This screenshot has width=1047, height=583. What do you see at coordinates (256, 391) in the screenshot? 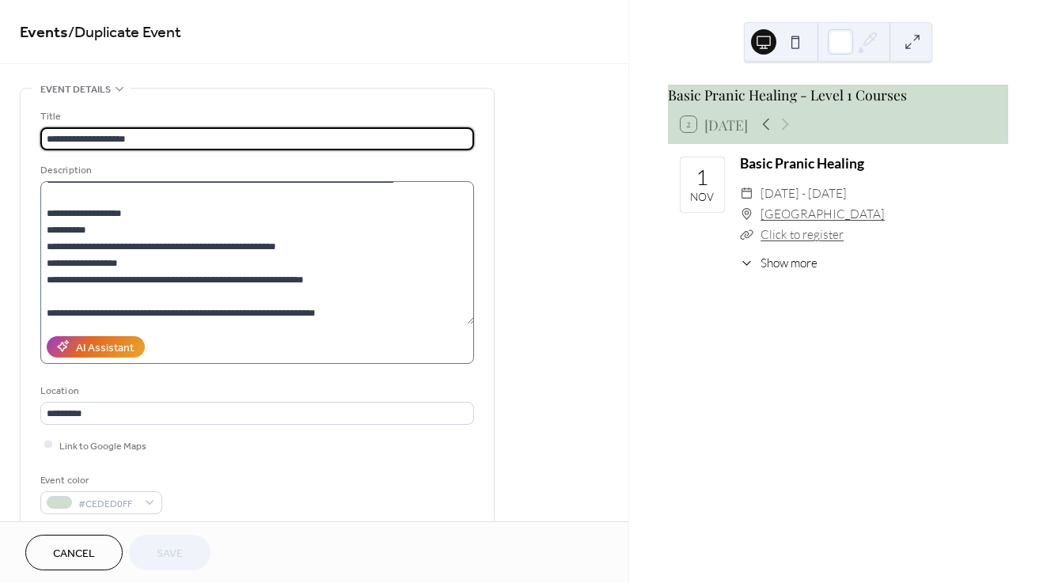
I see `div: Location` at bounding box center [256, 391].